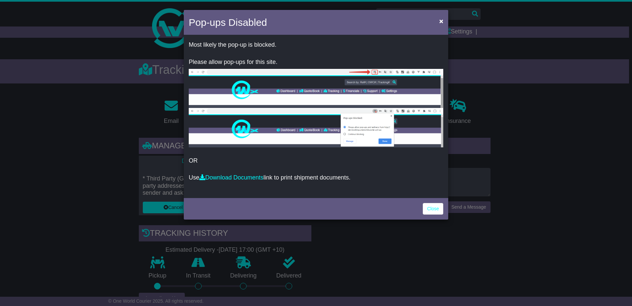  I want to click on p: Please allow pop-ups for this site., so click(316, 62).